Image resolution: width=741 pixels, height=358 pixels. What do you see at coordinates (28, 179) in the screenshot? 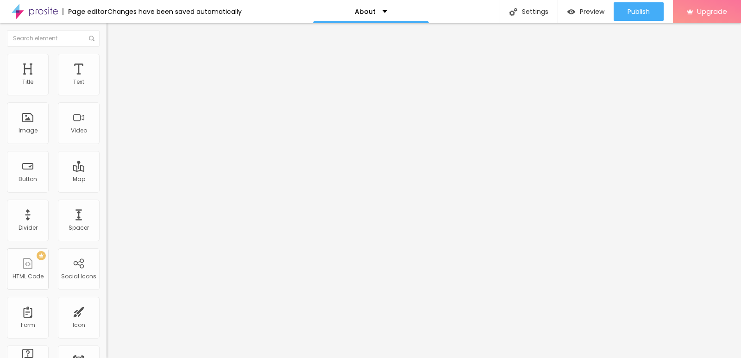
I see `div: Button` at bounding box center [28, 179].